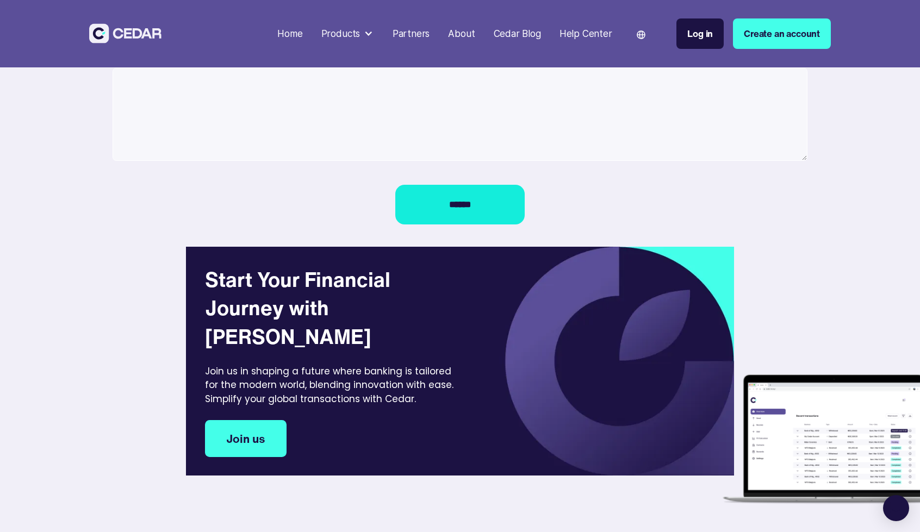 This screenshot has width=920, height=532. Describe the element at coordinates (246, 439) in the screenshot. I see `div: Join us` at that location.